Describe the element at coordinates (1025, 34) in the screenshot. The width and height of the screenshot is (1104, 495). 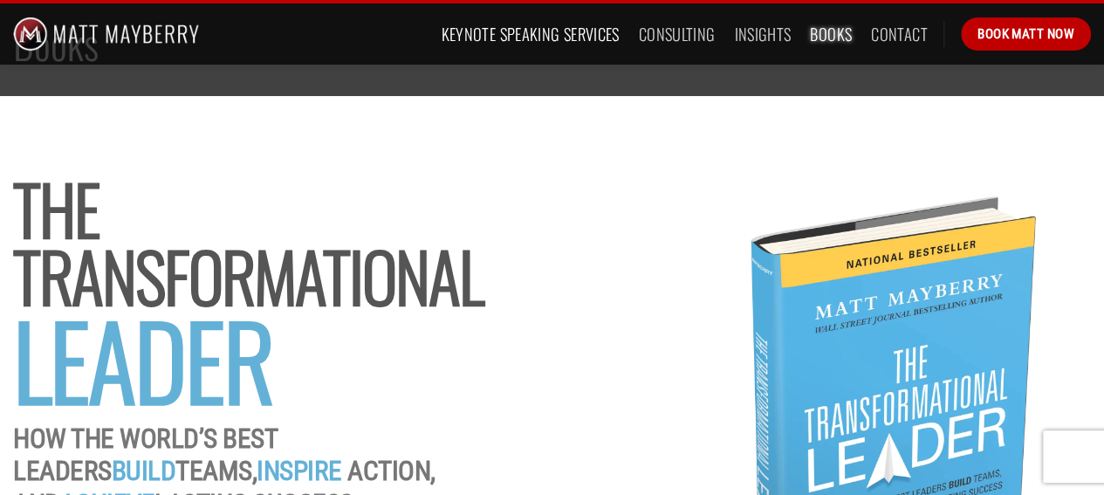
I see `span: Book Matt Now` at that location.